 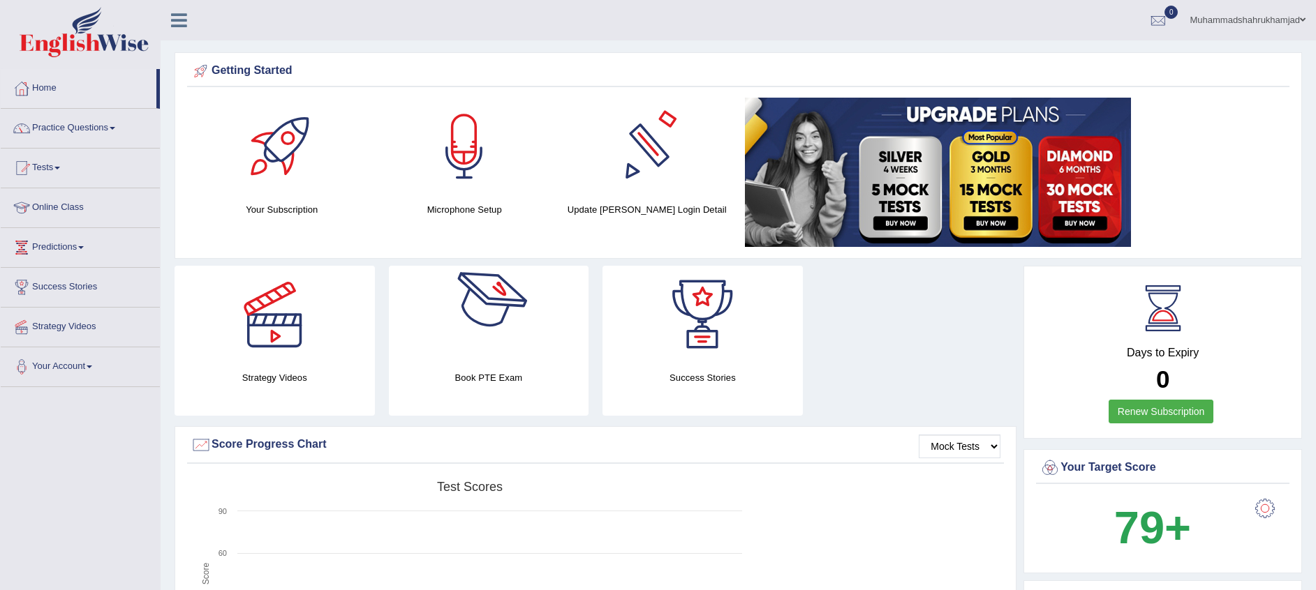 What do you see at coordinates (595, 445) in the screenshot?
I see `div: Score Progress Chart` at bounding box center [595, 445].